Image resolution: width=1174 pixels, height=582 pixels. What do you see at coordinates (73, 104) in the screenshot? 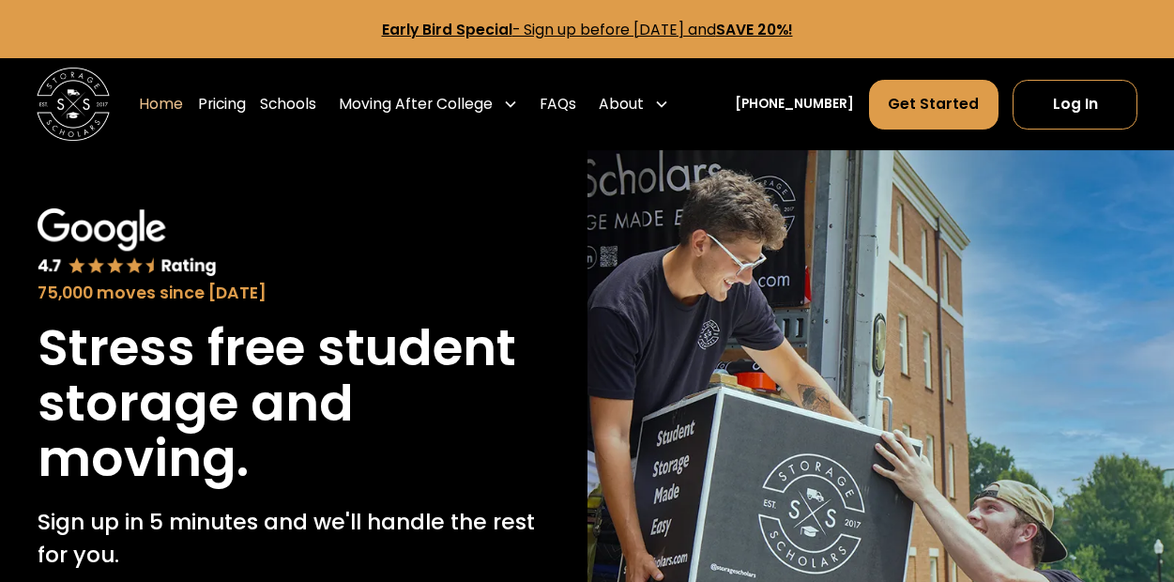
I see `img: Storage Scholars main logo` at bounding box center [73, 104].